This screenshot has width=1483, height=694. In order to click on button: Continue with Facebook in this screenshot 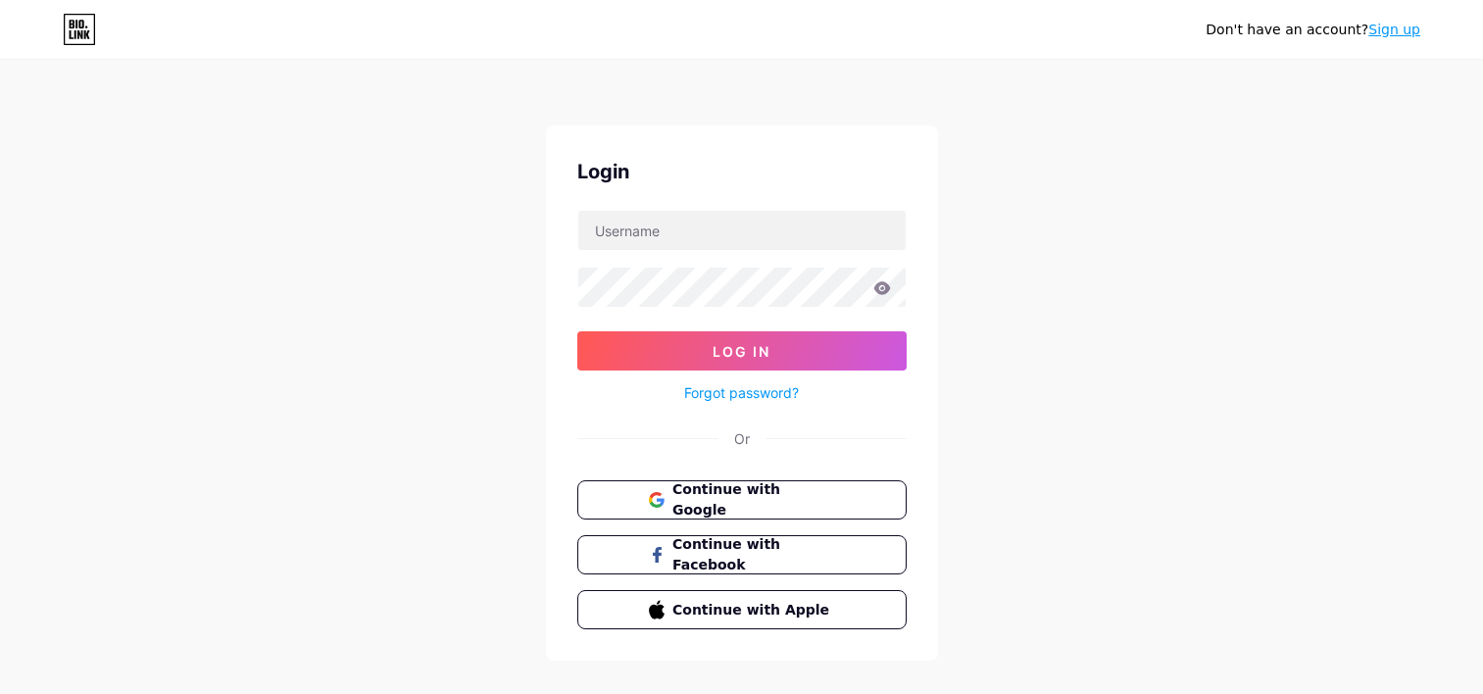, I will do `click(742, 555)`.